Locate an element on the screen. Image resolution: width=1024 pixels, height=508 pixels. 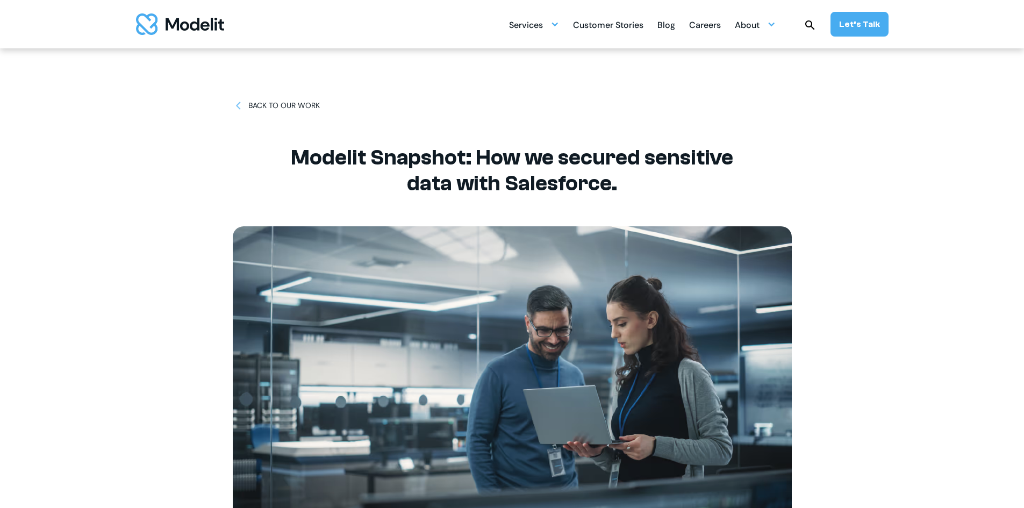
a: BACK TO OUR WORK is located at coordinates (276, 105).